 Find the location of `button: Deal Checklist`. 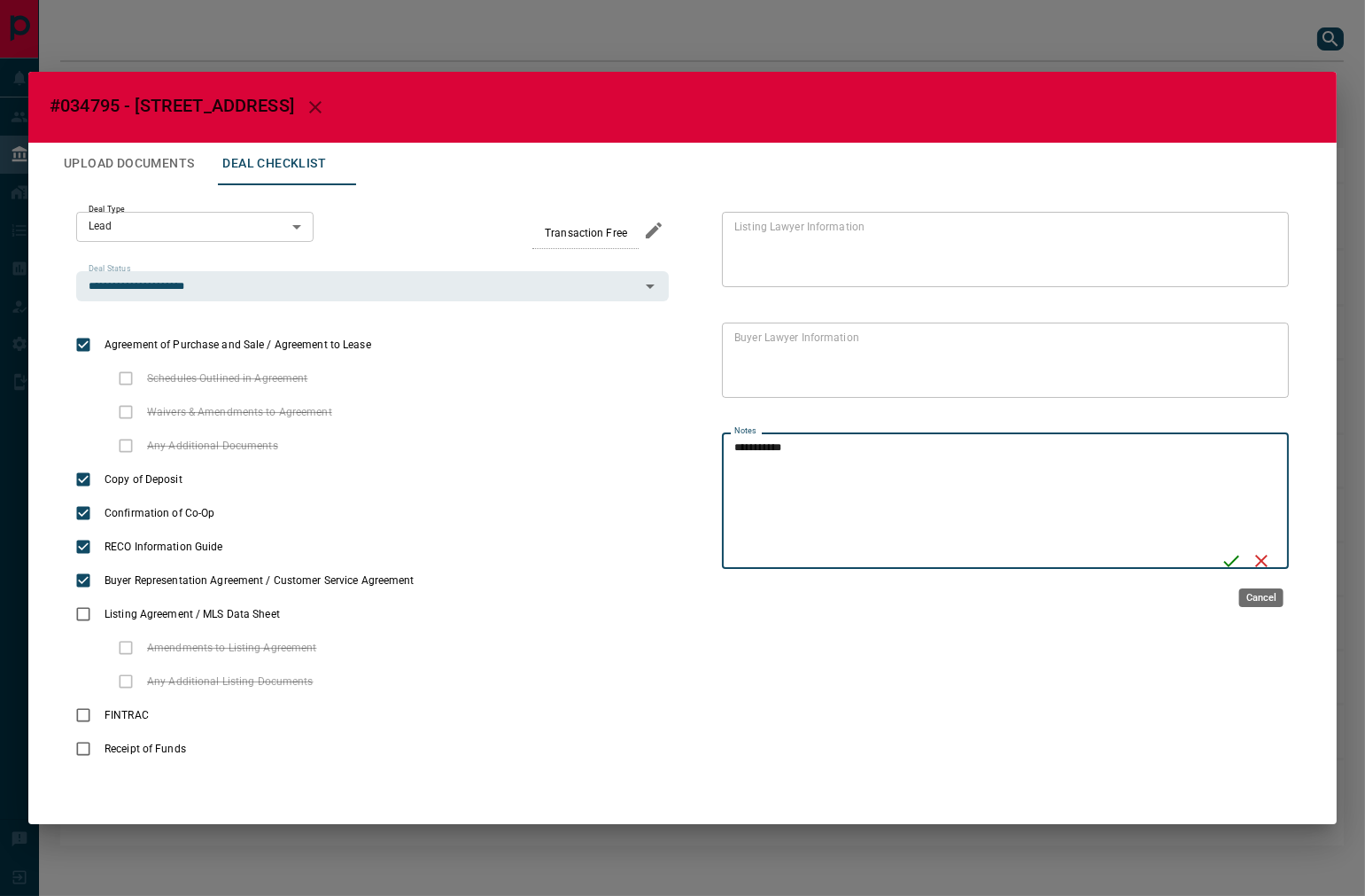

button: Deal Checklist is located at coordinates (274, 164).